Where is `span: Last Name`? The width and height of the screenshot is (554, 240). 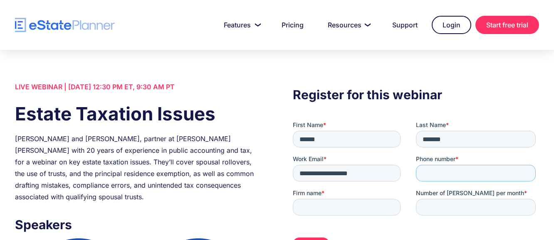
span: Last Name is located at coordinates (138, 4).